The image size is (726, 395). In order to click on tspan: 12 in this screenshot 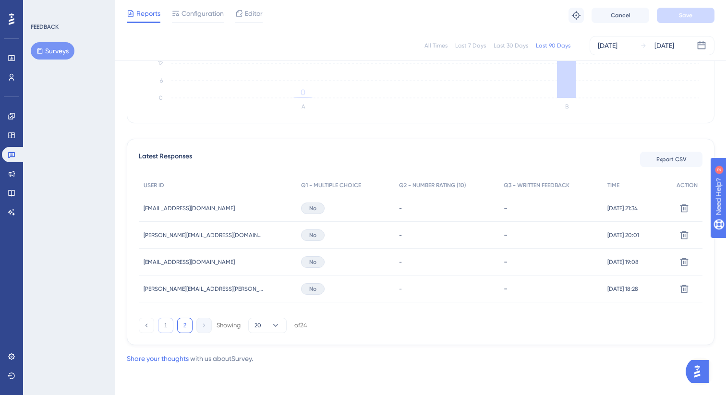, I will do `click(160, 63)`.